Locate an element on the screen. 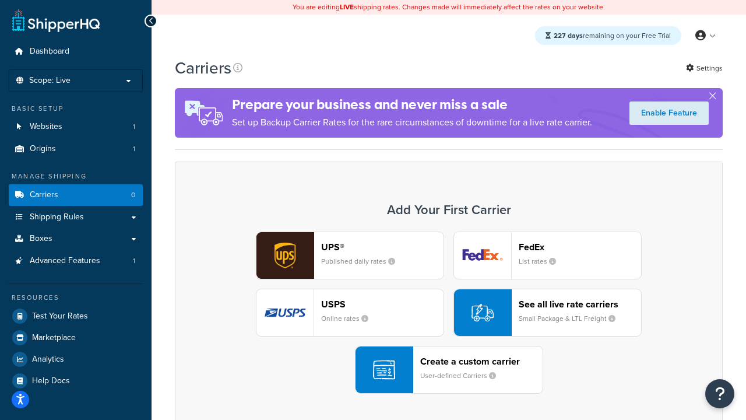 The width and height of the screenshot is (746, 420). header: See all live rate carriers is located at coordinates (580, 304).